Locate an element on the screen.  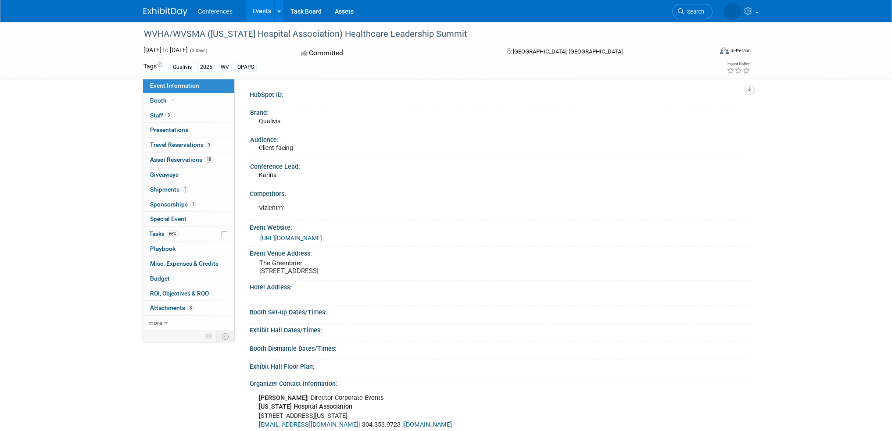
td: Toggle Event Tabs is located at coordinates (225, 337).